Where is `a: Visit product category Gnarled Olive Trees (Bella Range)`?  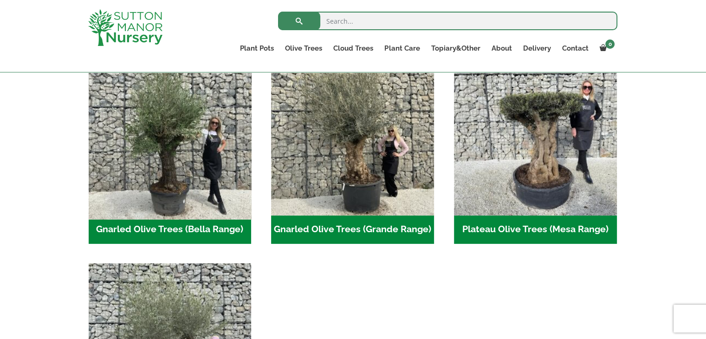
a: Visit product category Gnarled Olive Trees (Bella Range) is located at coordinates (170, 148).